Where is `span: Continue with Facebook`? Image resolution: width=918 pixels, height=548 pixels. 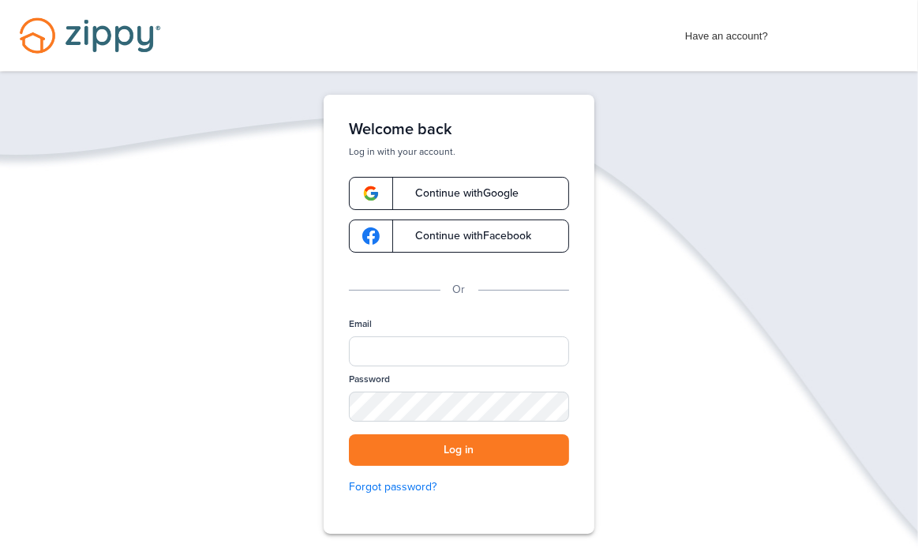
span: Continue with Facebook is located at coordinates (465, 236).